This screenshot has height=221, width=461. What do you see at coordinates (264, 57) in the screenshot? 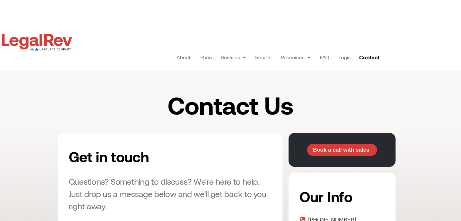
I see `nav: Menu` at bounding box center [264, 57].